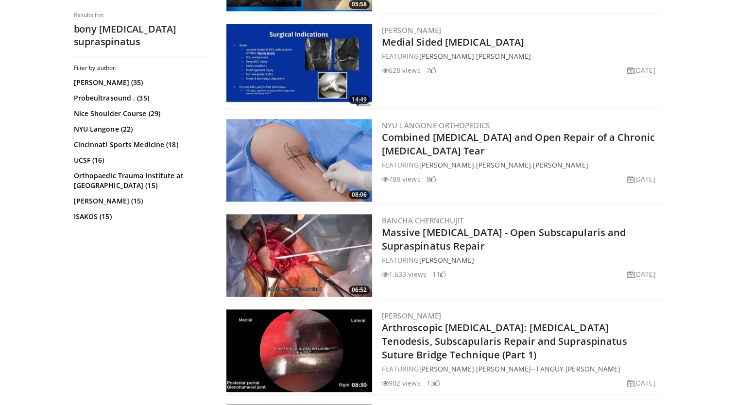  I want to click on img: 36adf7c1-0390-40aa-a6a5-3bd17e4af4c4.300x170_q85_crop-smart_upscale.jpg, so click(299, 351).